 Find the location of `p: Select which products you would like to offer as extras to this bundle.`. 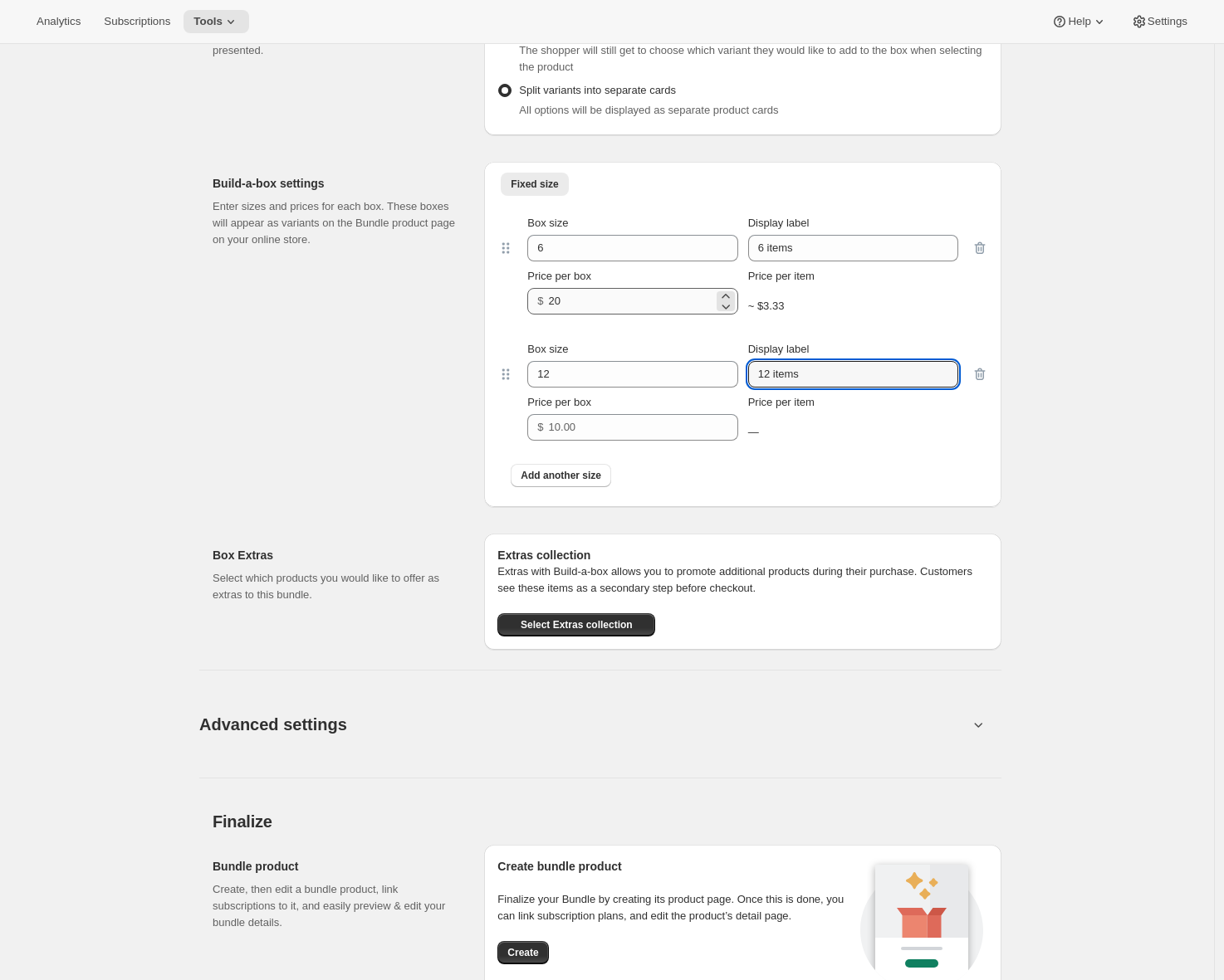

p: Select which products you would like to offer as extras to this bundle. is located at coordinates (334, 586).